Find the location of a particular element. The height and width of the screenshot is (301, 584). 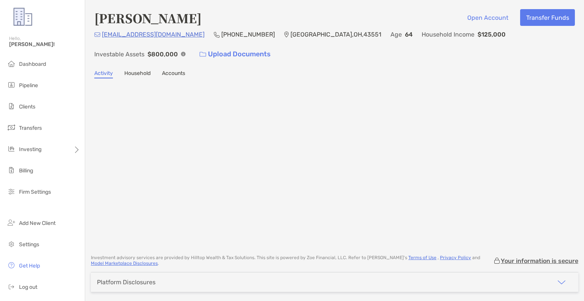

div: Platform Disclosures is located at coordinates (126, 282).